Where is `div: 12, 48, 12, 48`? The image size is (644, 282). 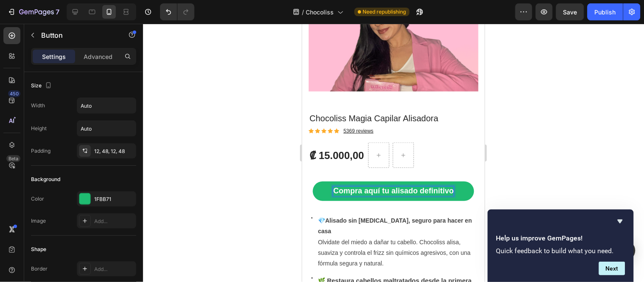 div: 12, 48, 12, 48 is located at coordinates (114, 152).